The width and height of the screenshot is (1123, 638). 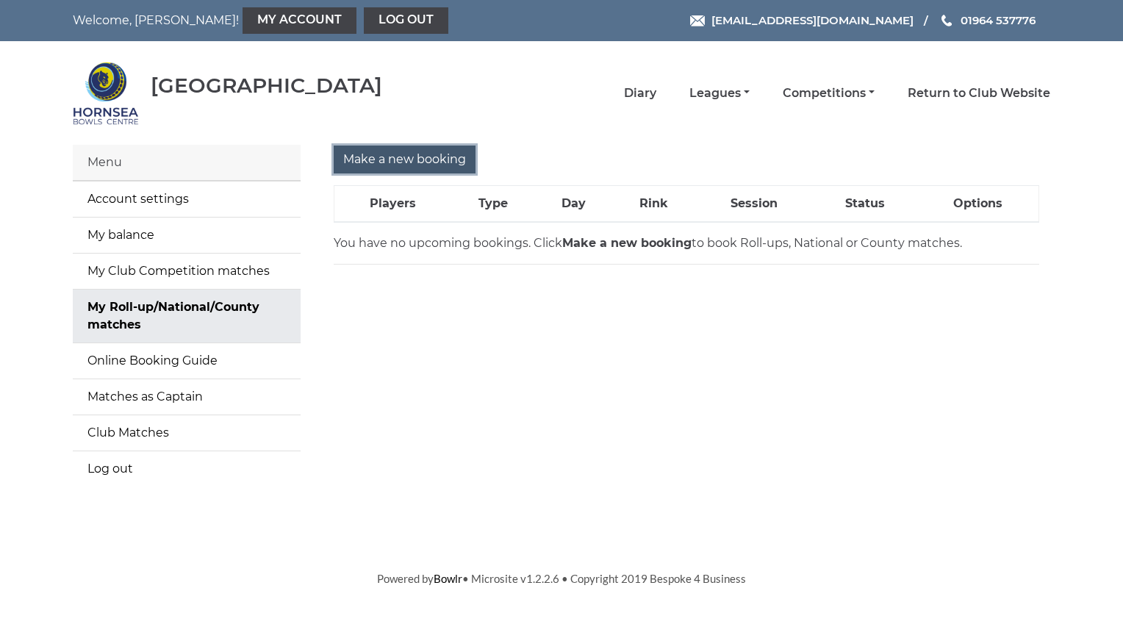 What do you see at coordinates (573, 204) in the screenshot?
I see `th: Day` at bounding box center [573, 204].